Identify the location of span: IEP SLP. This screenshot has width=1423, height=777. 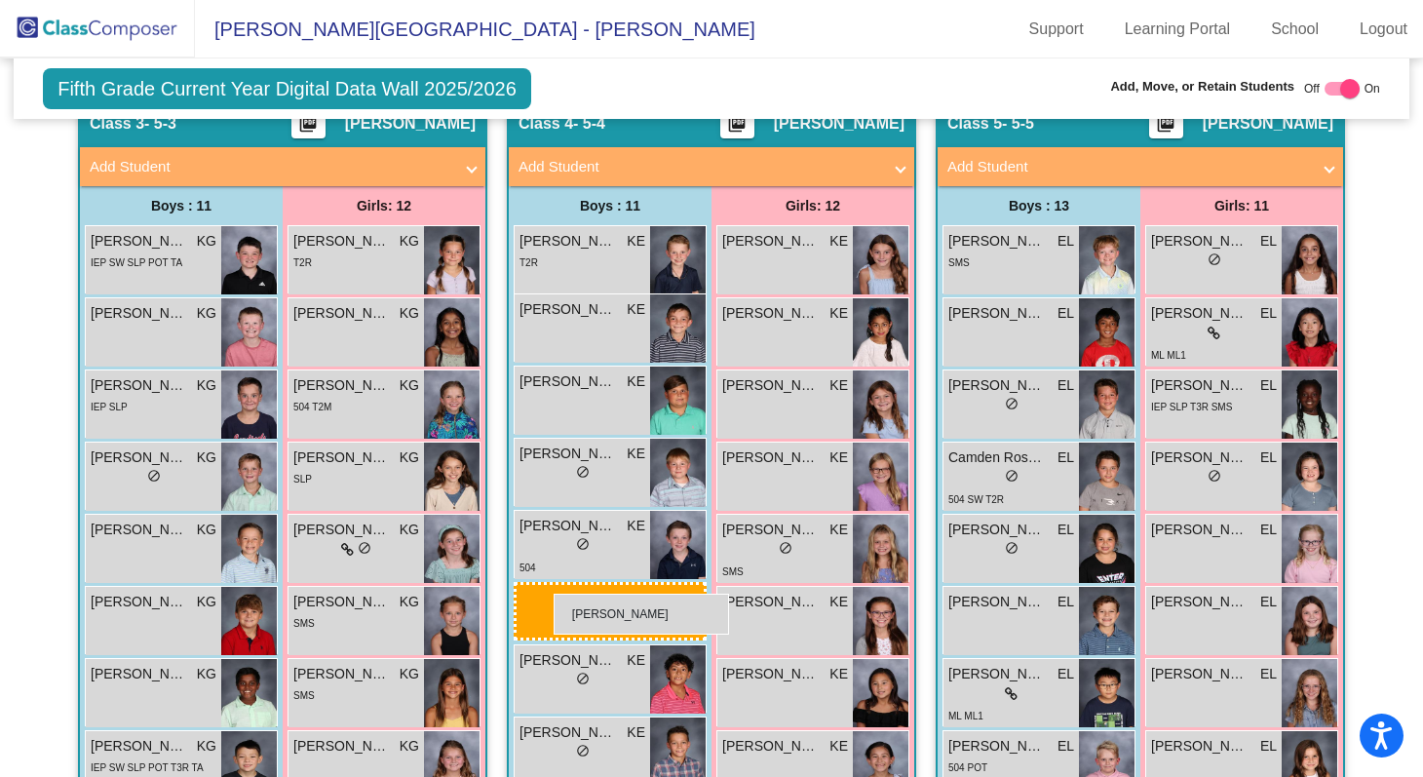
(109, 407).